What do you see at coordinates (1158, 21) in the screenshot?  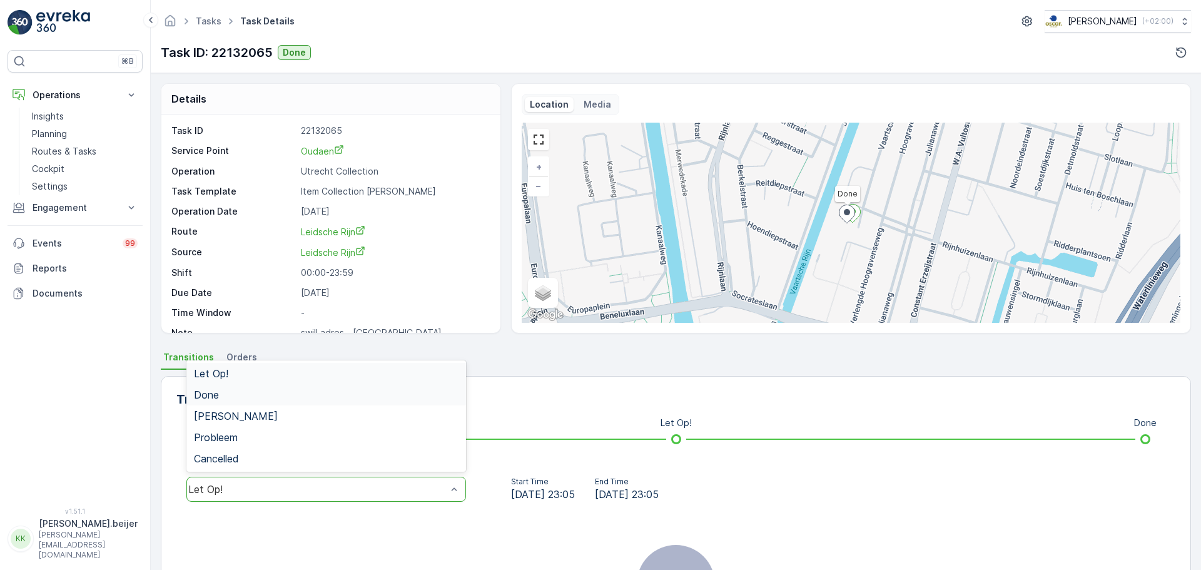 I see `p: ( +02:00 )` at bounding box center [1158, 21].